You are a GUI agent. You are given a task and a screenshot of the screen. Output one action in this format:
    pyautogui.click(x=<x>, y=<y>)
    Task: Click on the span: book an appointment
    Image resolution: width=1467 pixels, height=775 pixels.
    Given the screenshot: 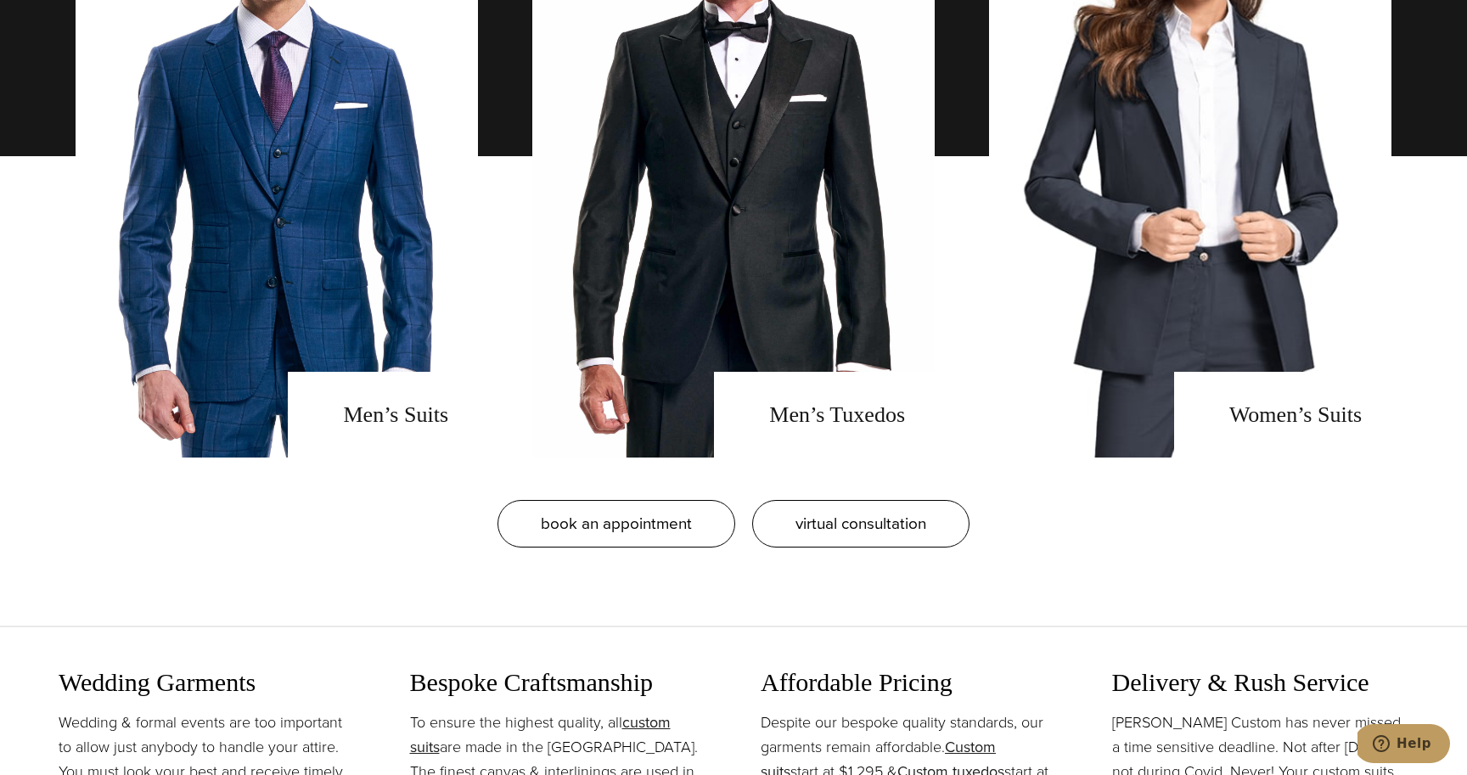 What is the action you would take?
    pyautogui.click(x=616, y=523)
    